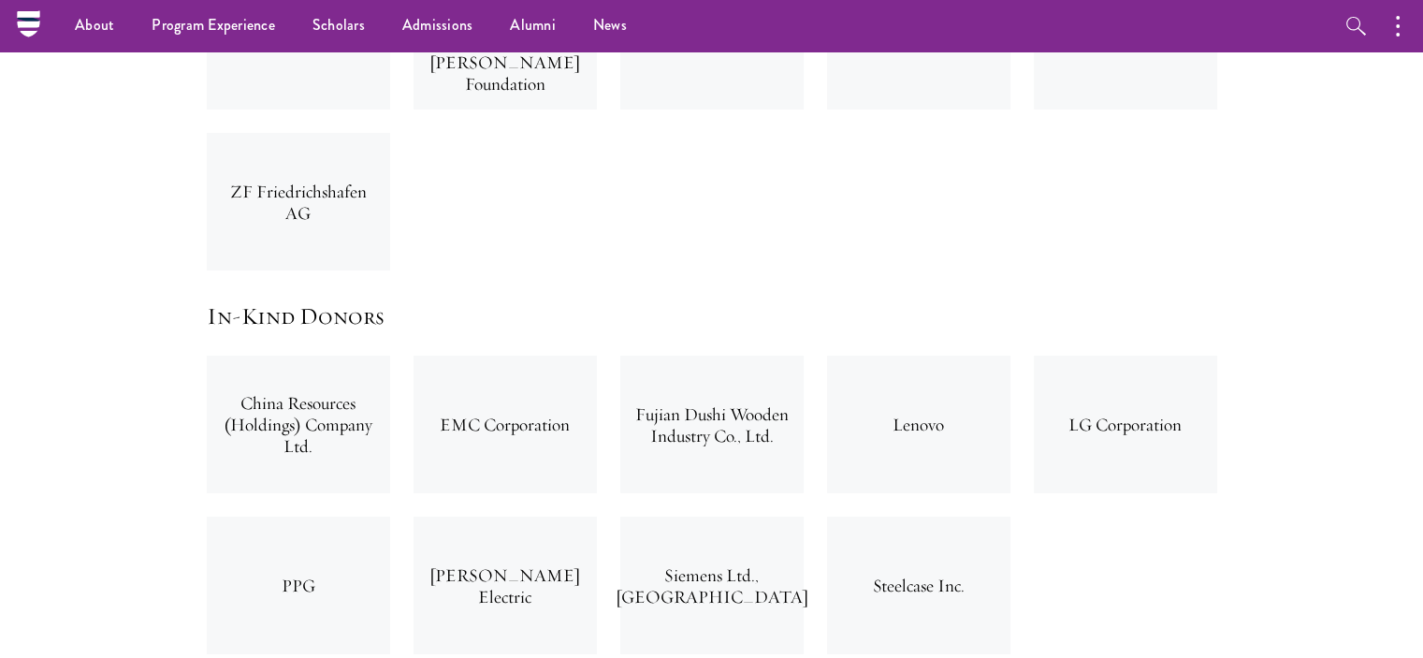 Image resolution: width=1423 pixels, height=658 pixels. Describe the element at coordinates (298, 585) in the screenshot. I see `div: PPG` at that location.